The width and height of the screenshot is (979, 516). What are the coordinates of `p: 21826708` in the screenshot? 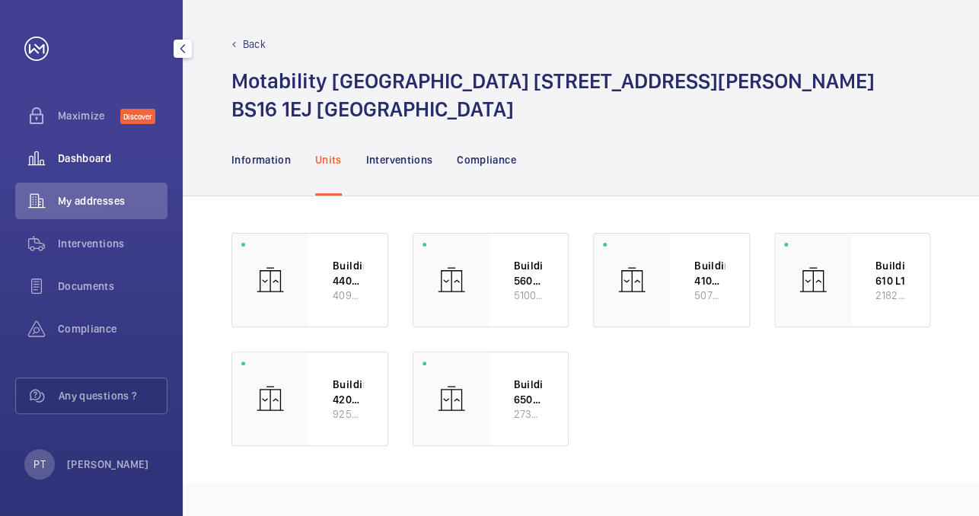 It's located at (891, 295).